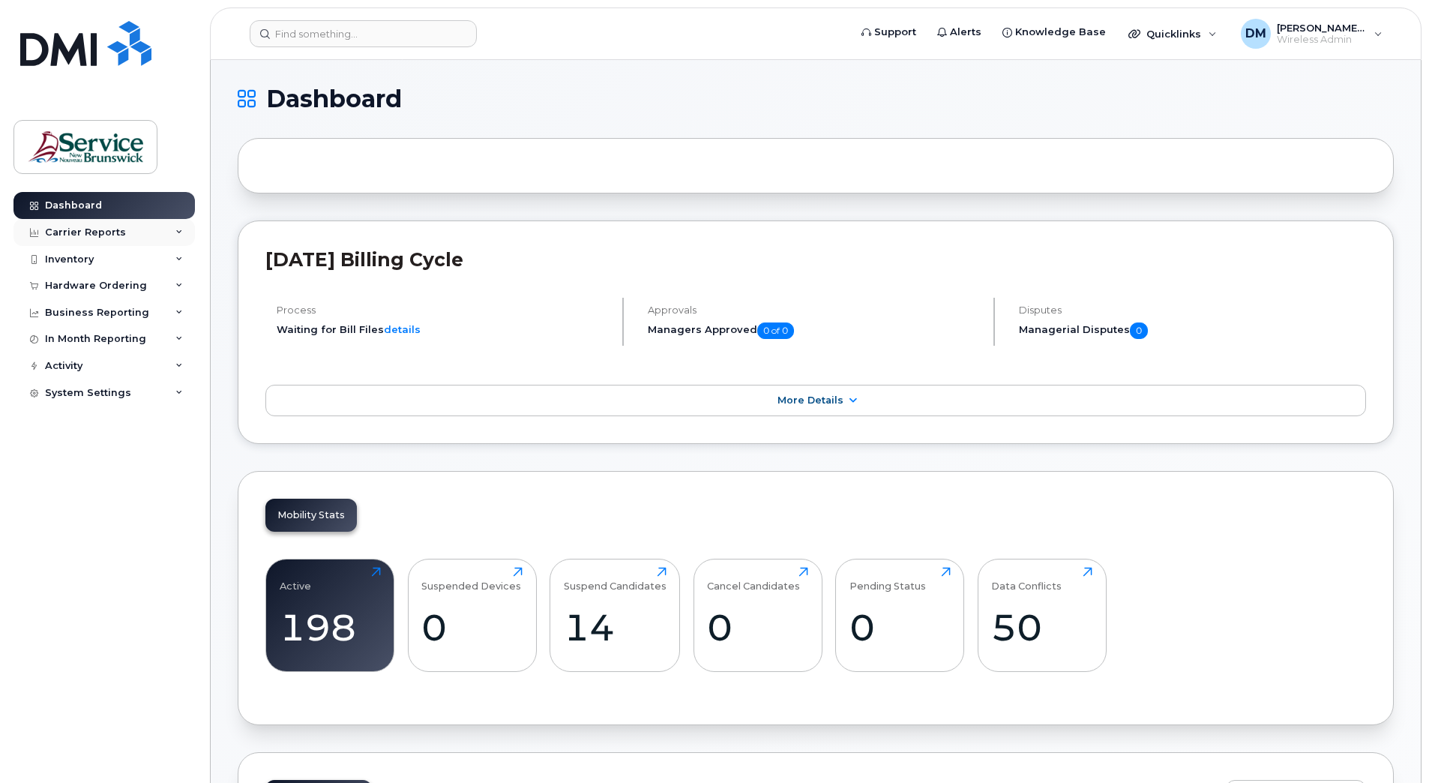 Image resolution: width=1429 pixels, height=783 pixels. What do you see at coordinates (1192, 310) in the screenshot?
I see `h4: Disputes` at bounding box center [1192, 310].